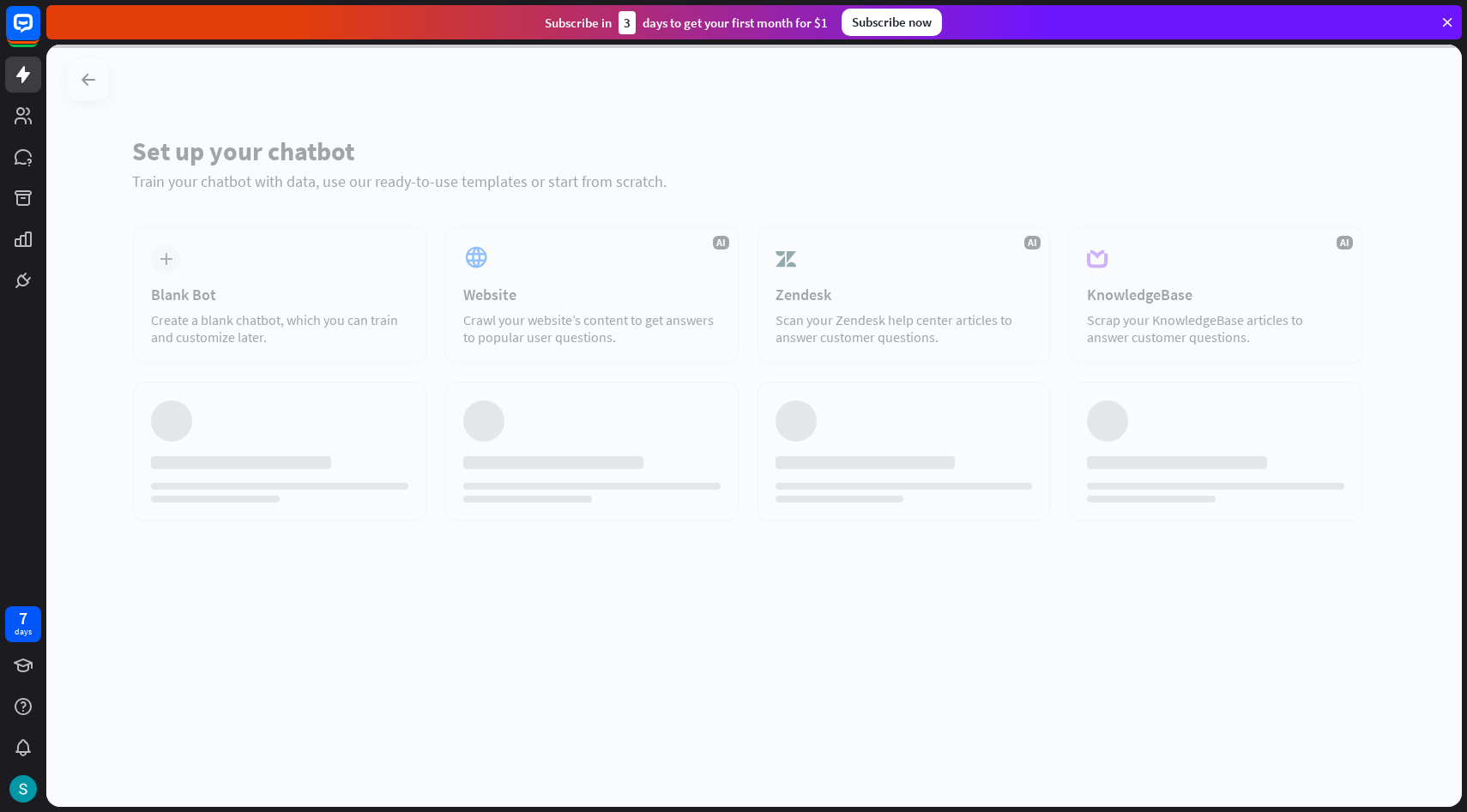 This screenshot has width=1467, height=812. I want to click on div: 3, so click(628, 23).